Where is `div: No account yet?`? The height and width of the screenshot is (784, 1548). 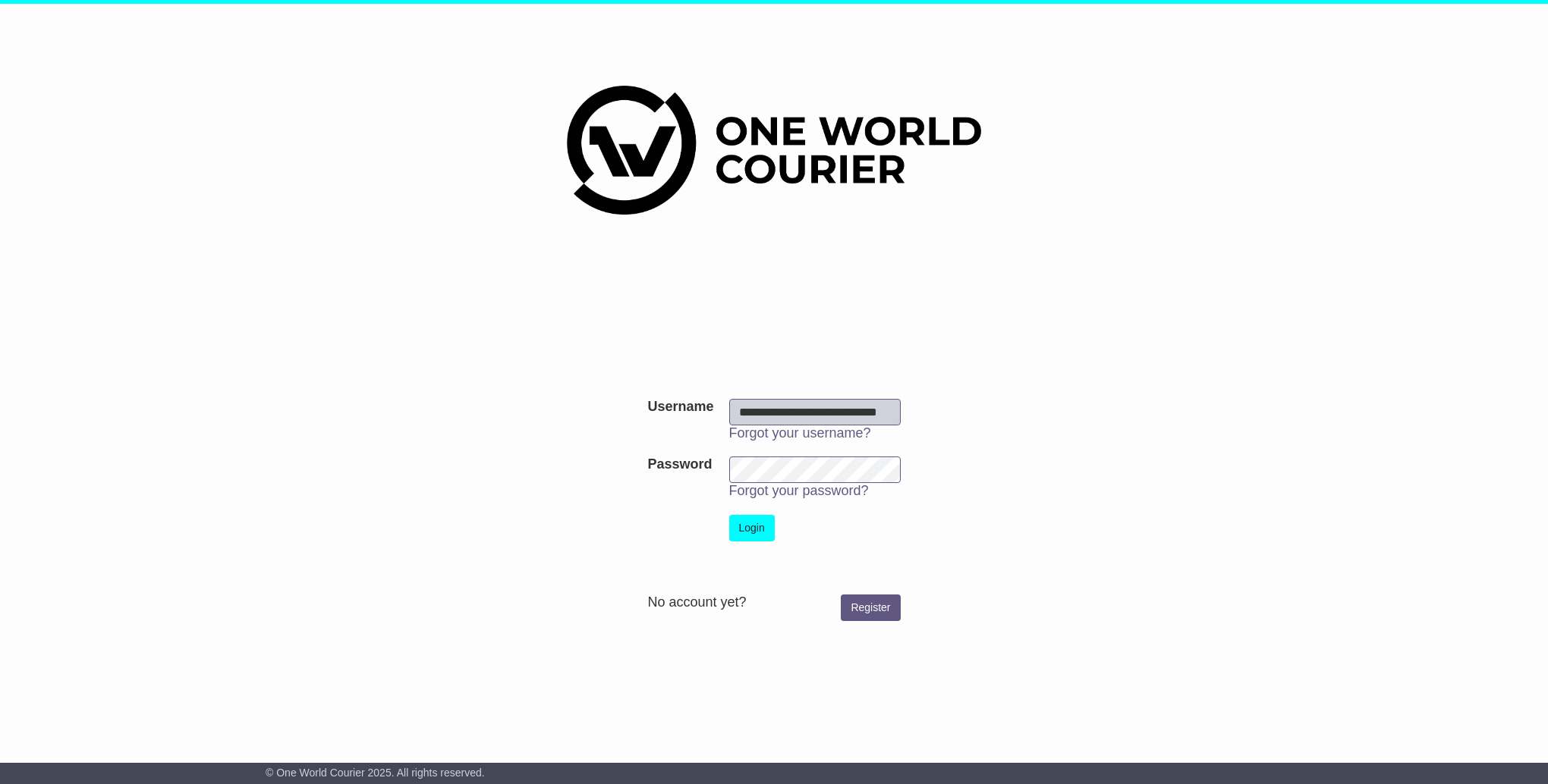 div: No account yet? is located at coordinates (774, 603).